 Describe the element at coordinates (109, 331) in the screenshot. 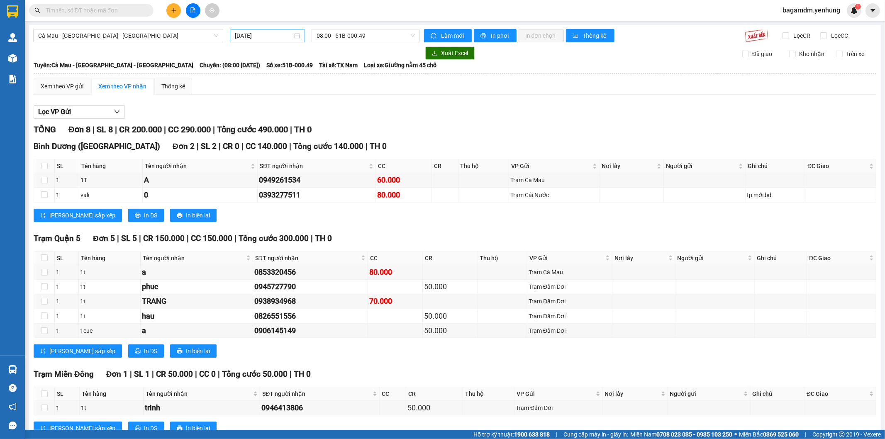

I see `div: 1cuc` at that location.